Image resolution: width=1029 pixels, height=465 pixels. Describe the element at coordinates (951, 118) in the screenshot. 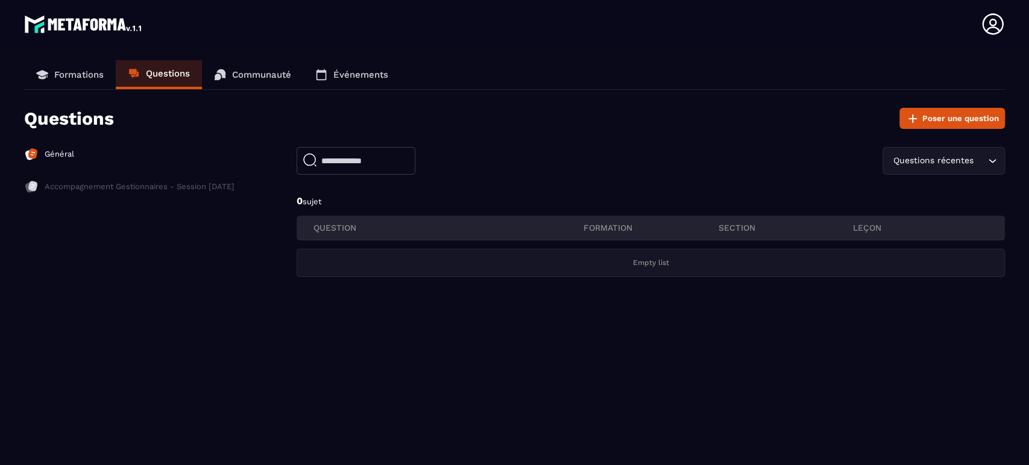

I see `button: Poser une question` at that location.